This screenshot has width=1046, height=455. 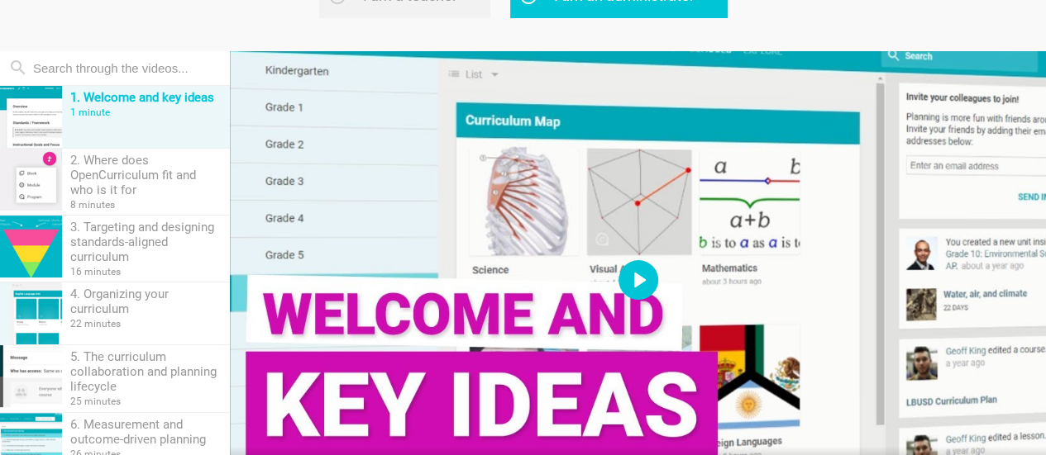 I want to click on div: 22 minutes, so click(x=145, y=324).